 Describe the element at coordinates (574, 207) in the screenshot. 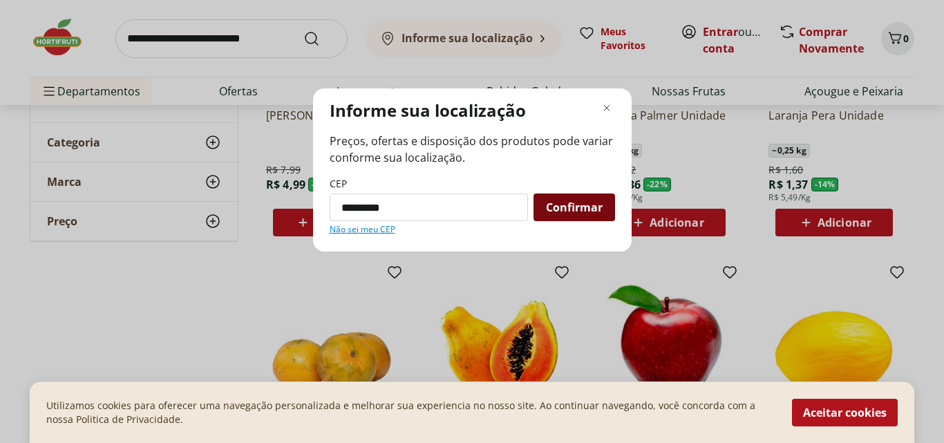

I see `button: Confirmar` at that location.